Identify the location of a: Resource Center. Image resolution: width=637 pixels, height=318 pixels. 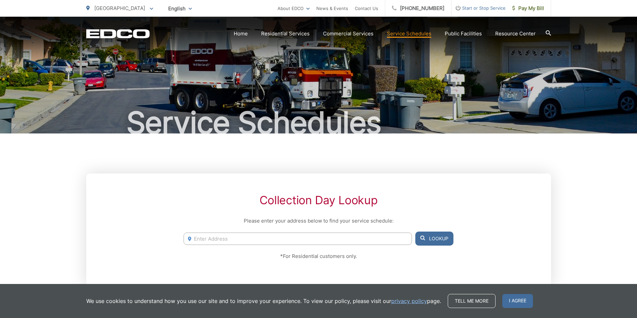
(515, 34).